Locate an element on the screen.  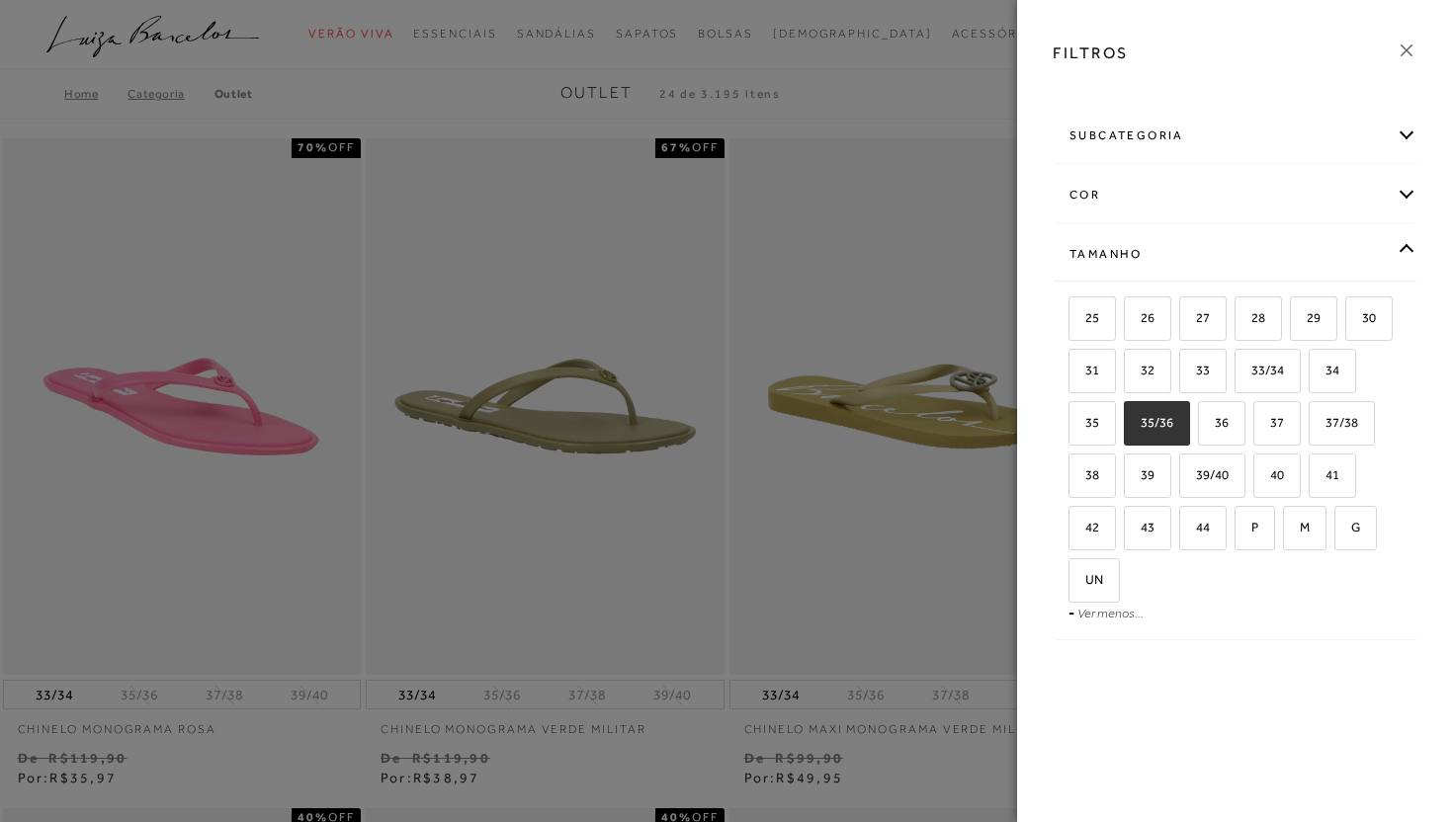
span: 31 is located at coordinates (1084, 370).